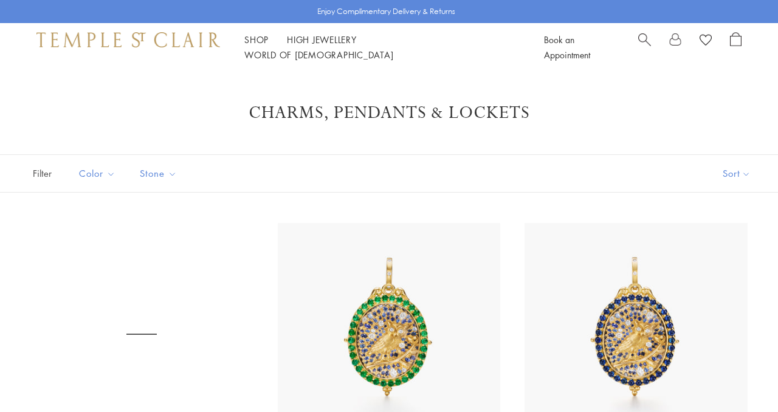 This screenshot has width=778, height=412. I want to click on a: Search, so click(644, 47).